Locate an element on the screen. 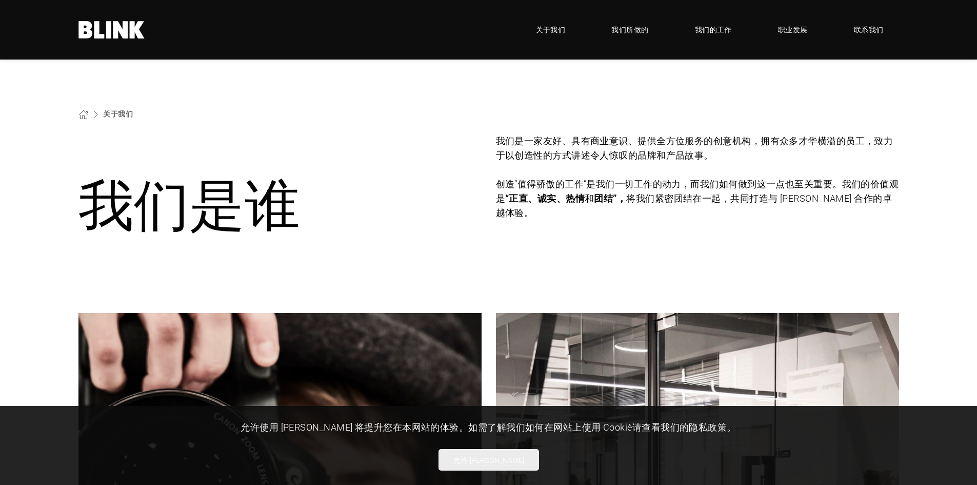  font: 职业发展 is located at coordinates (793, 29).